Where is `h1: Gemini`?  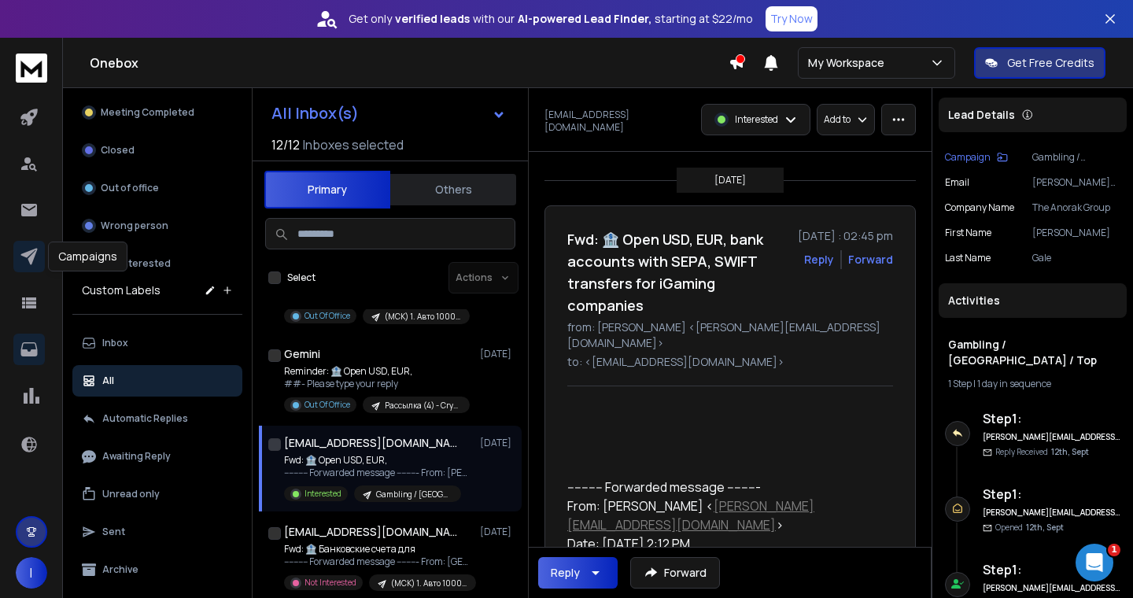
h1: Gemini is located at coordinates (302, 354).